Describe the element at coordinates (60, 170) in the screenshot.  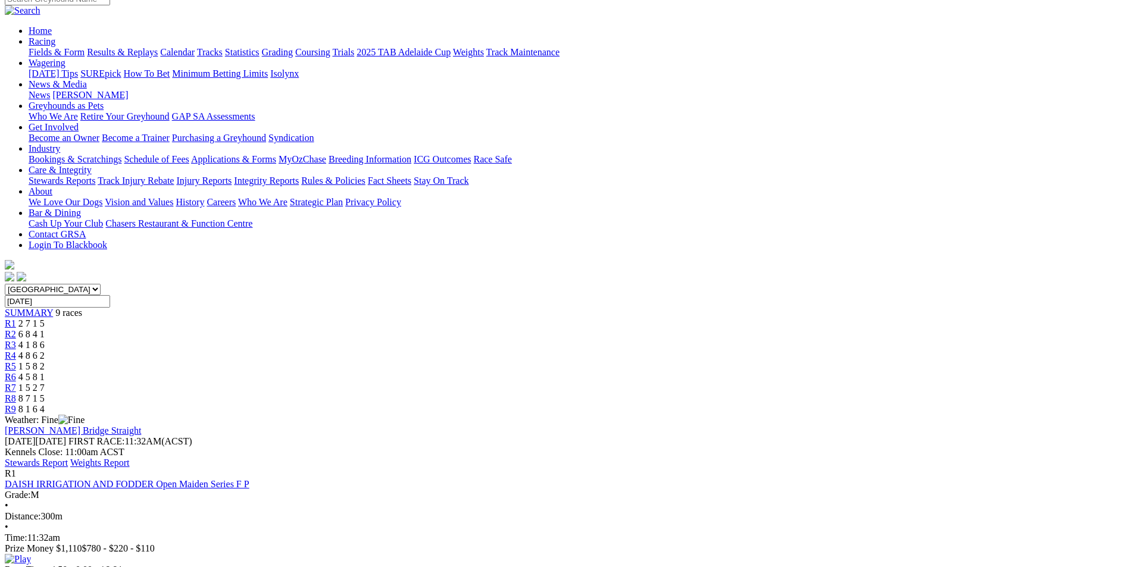
I see `a: Care & Integrity` at that location.